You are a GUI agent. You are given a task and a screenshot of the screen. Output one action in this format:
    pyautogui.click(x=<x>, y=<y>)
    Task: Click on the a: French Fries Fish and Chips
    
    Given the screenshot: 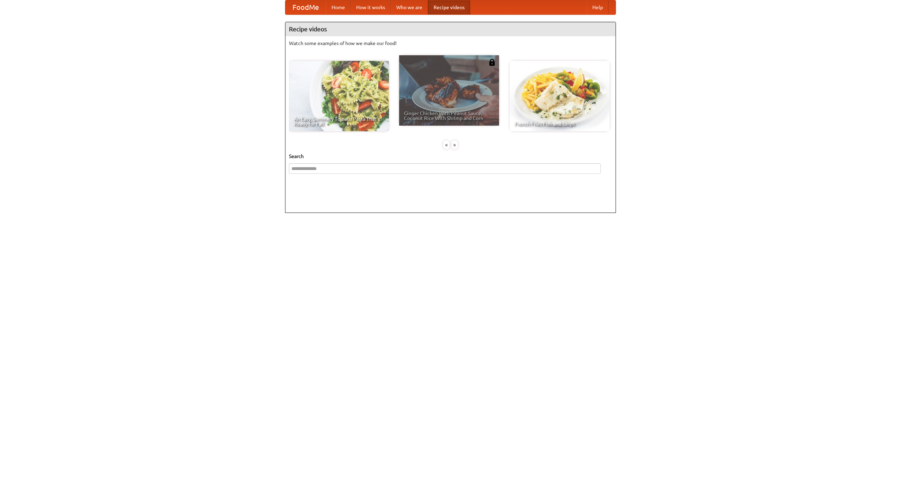 What is the action you would take?
    pyautogui.click(x=560, y=96)
    